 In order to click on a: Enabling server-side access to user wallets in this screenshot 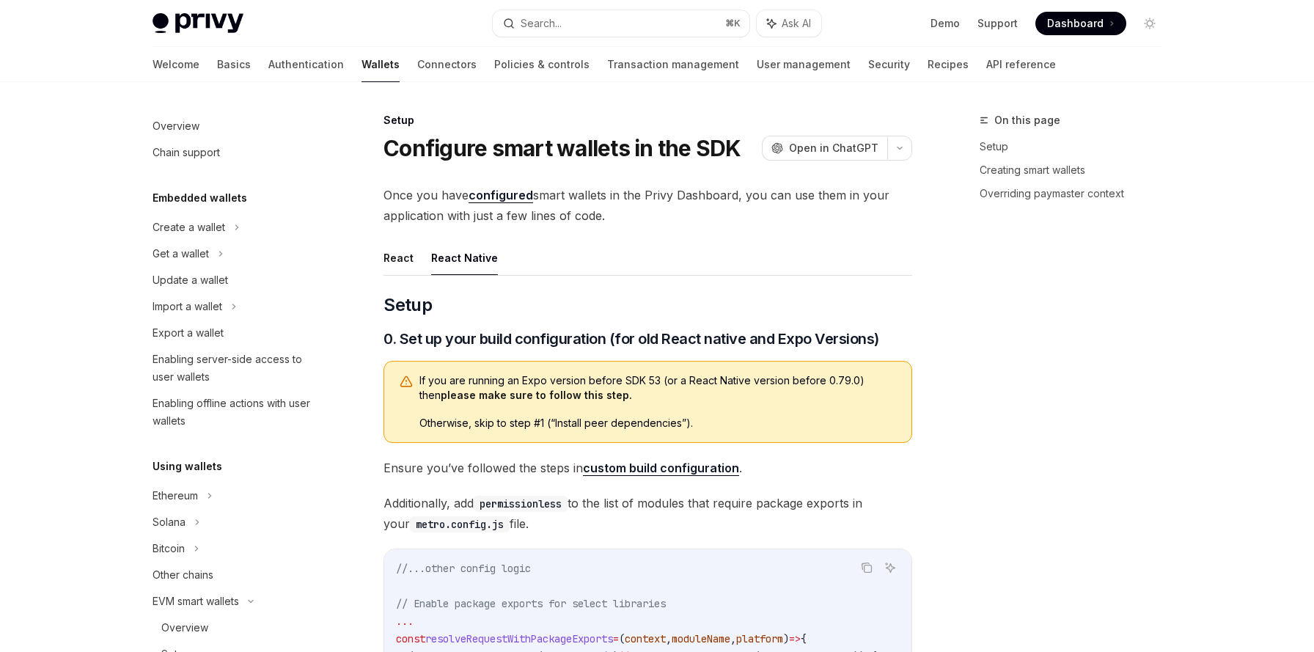, I will do `click(235, 368)`.